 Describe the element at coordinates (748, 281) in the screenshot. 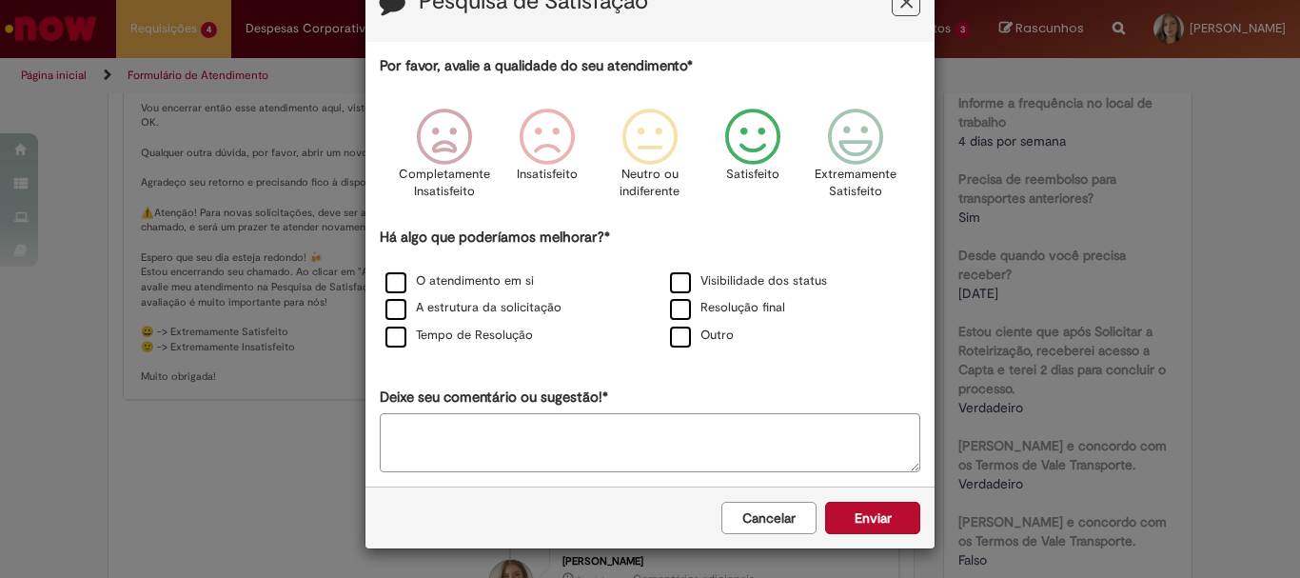

I see `label: Visibilidade dos status` at that location.